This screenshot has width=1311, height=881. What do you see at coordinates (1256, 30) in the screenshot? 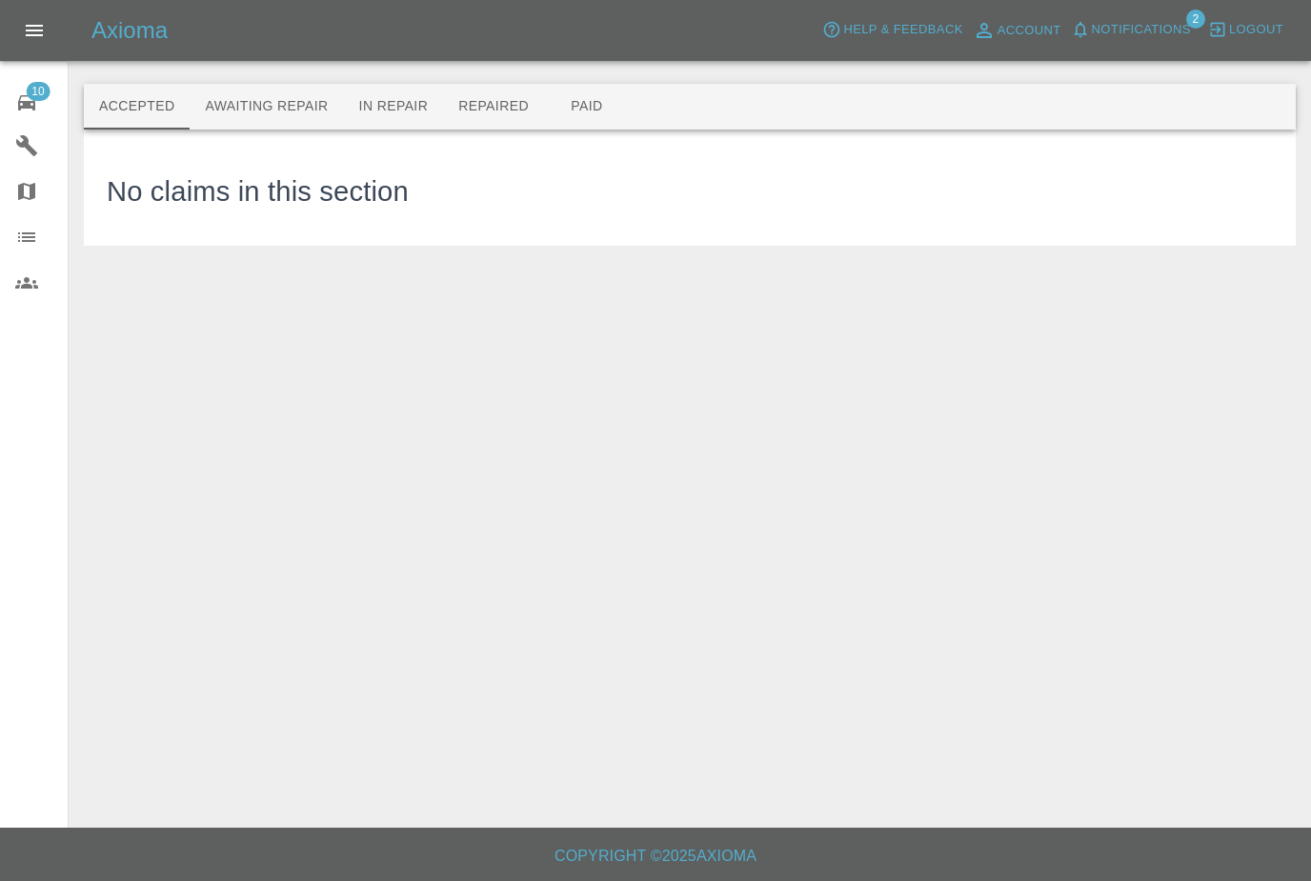
I see `span: Logout` at bounding box center [1256, 30].